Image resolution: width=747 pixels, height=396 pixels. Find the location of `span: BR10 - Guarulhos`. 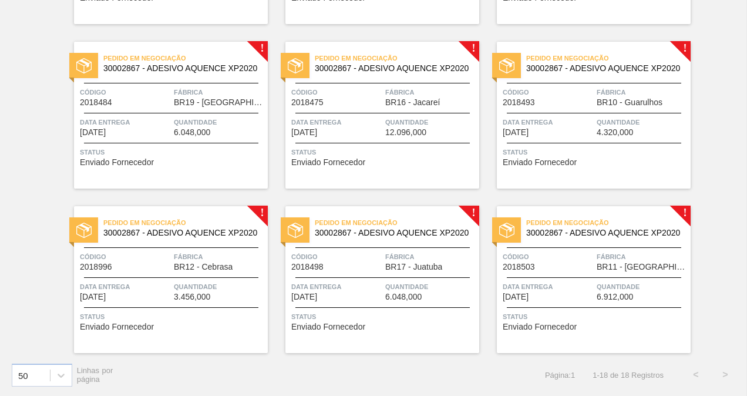

span: BR10 - Guarulhos is located at coordinates (630, 102).